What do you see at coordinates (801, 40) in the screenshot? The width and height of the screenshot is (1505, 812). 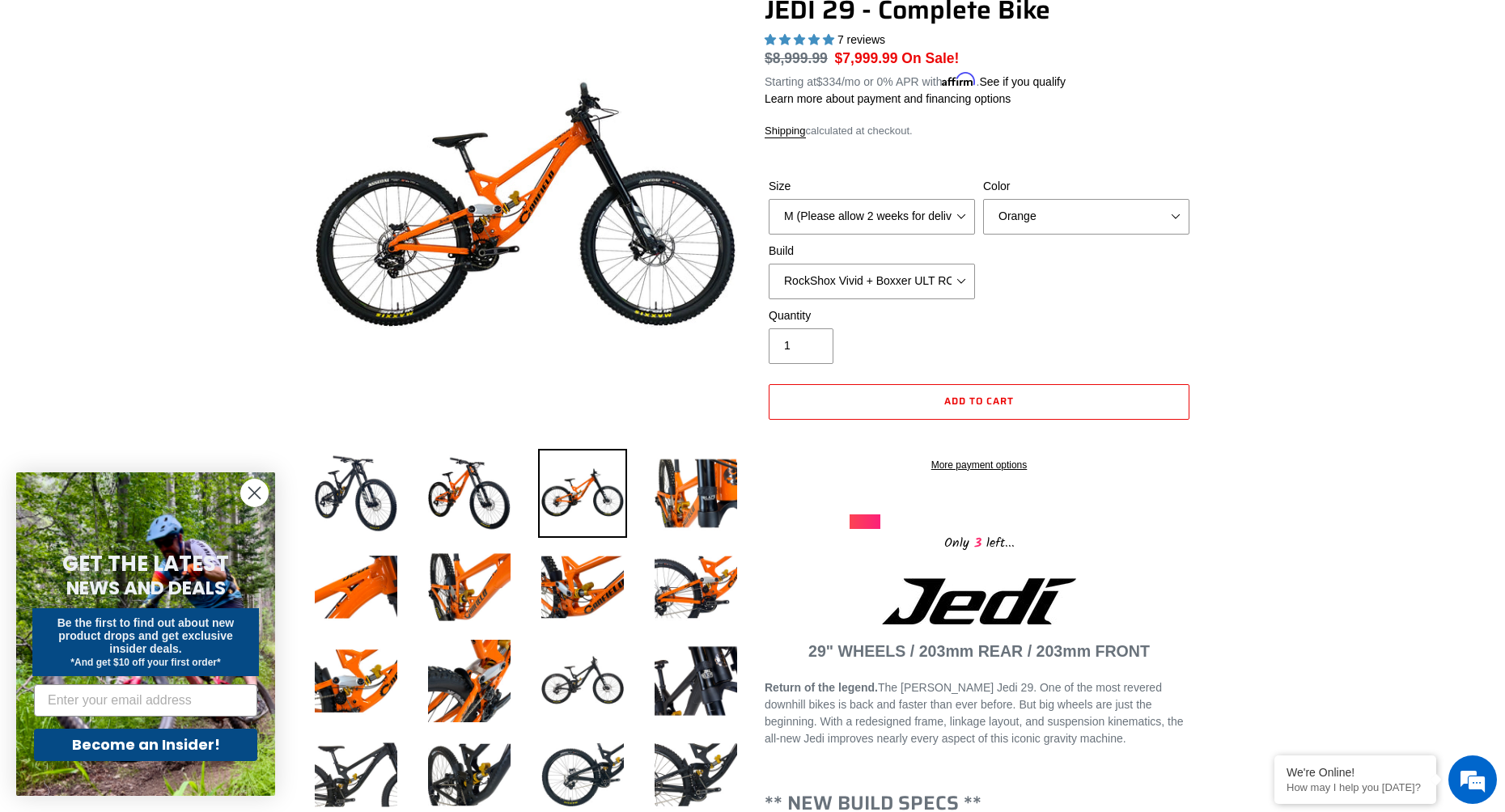 I see `span: 5.00 stars` at bounding box center [801, 40].